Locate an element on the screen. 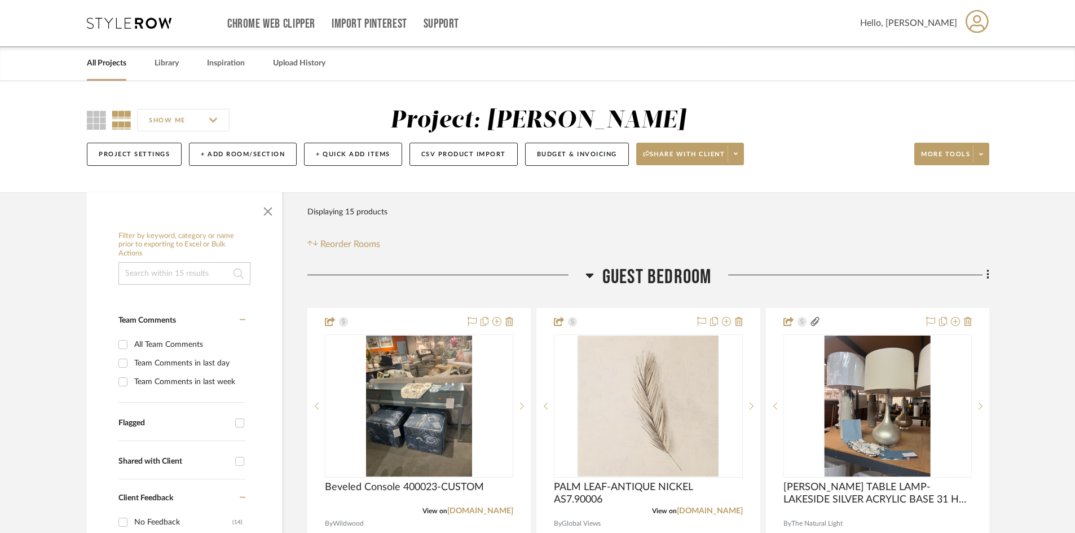 The width and height of the screenshot is (1075, 533). img: LEMOINE TABLE LAMP- LAKESIDE SILVER ACRYLIC BASE 31 H W/LINEN OATMEAL SHADE is located at coordinates (877, 406).